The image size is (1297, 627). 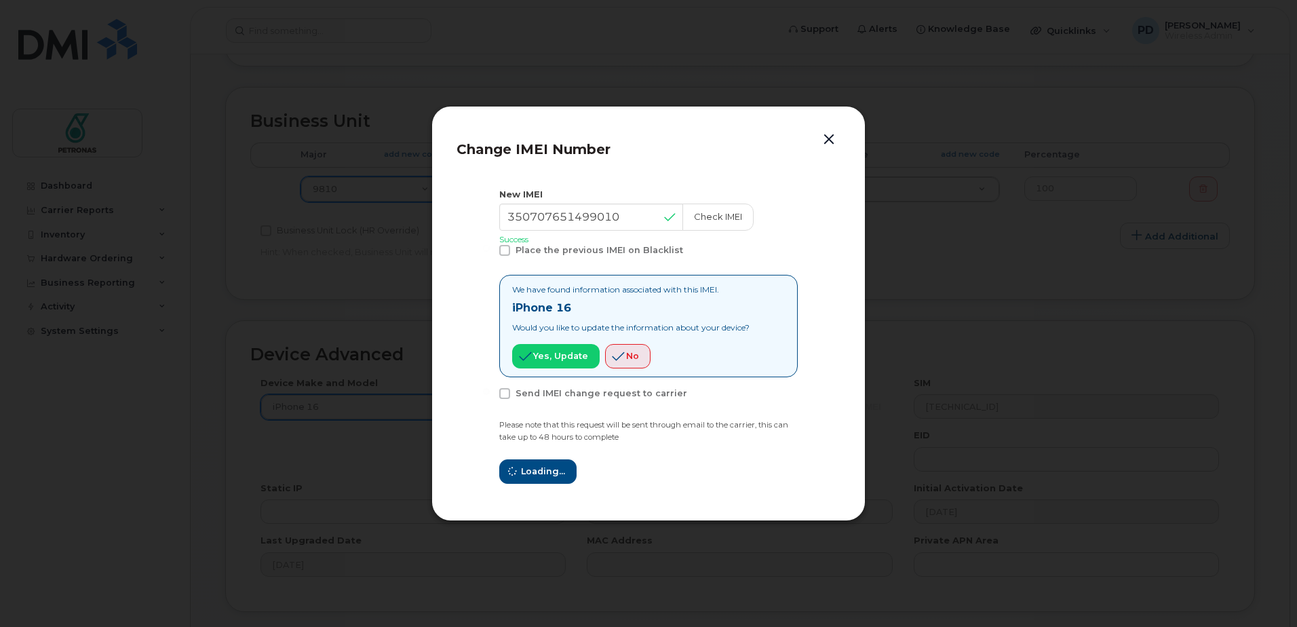 What do you see at coordinates (486, 391) in the screenshot?
I see `input: Send IMEI change request to carrier` at bounding box center [486, 391].